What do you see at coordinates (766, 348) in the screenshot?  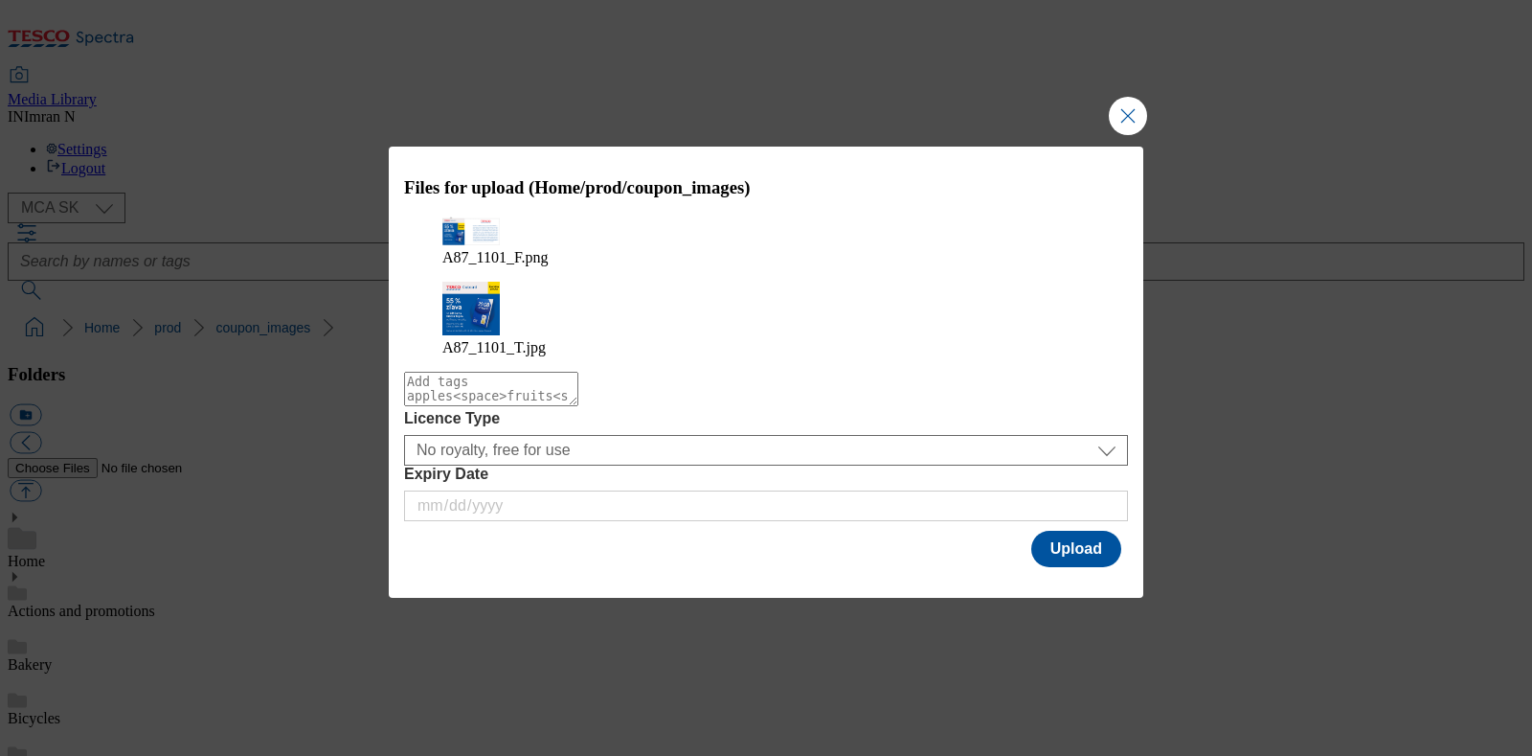 I see `figcaption: A87_1101_T.jpg` at bounding box center [766, 348].